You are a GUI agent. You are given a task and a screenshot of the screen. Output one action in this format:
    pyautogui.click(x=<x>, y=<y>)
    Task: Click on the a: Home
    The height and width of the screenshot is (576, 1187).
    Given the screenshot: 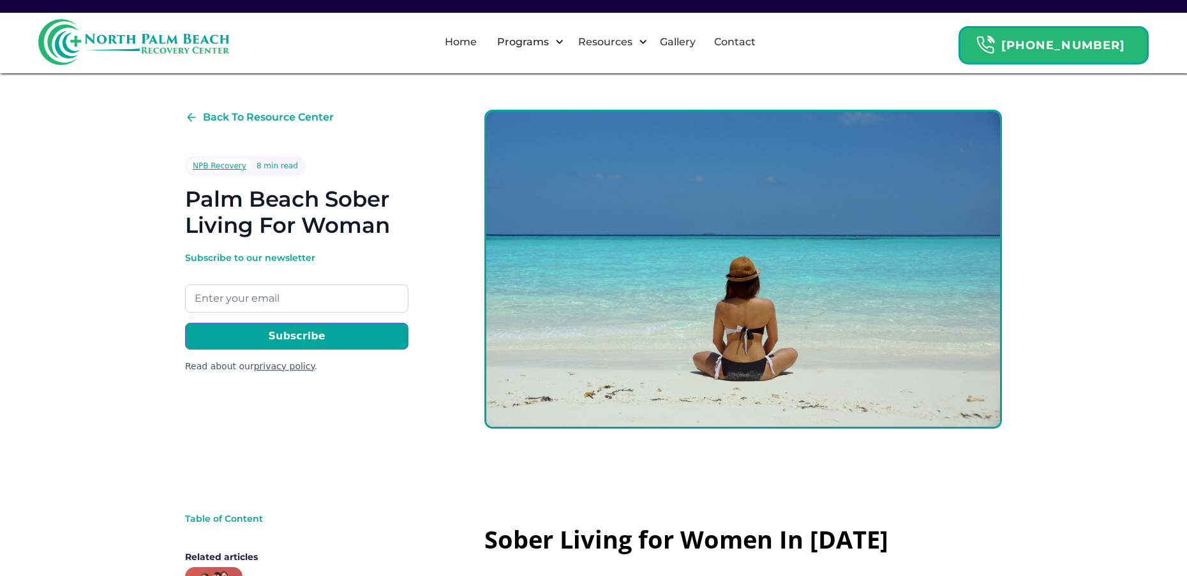 What is the action you would take?
    pyautogui.click(x=461, y=42)
    